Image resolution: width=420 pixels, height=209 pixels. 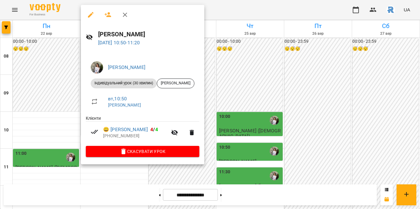 I want to click on button: Скасувати Урок, so click(x=142, y=152).